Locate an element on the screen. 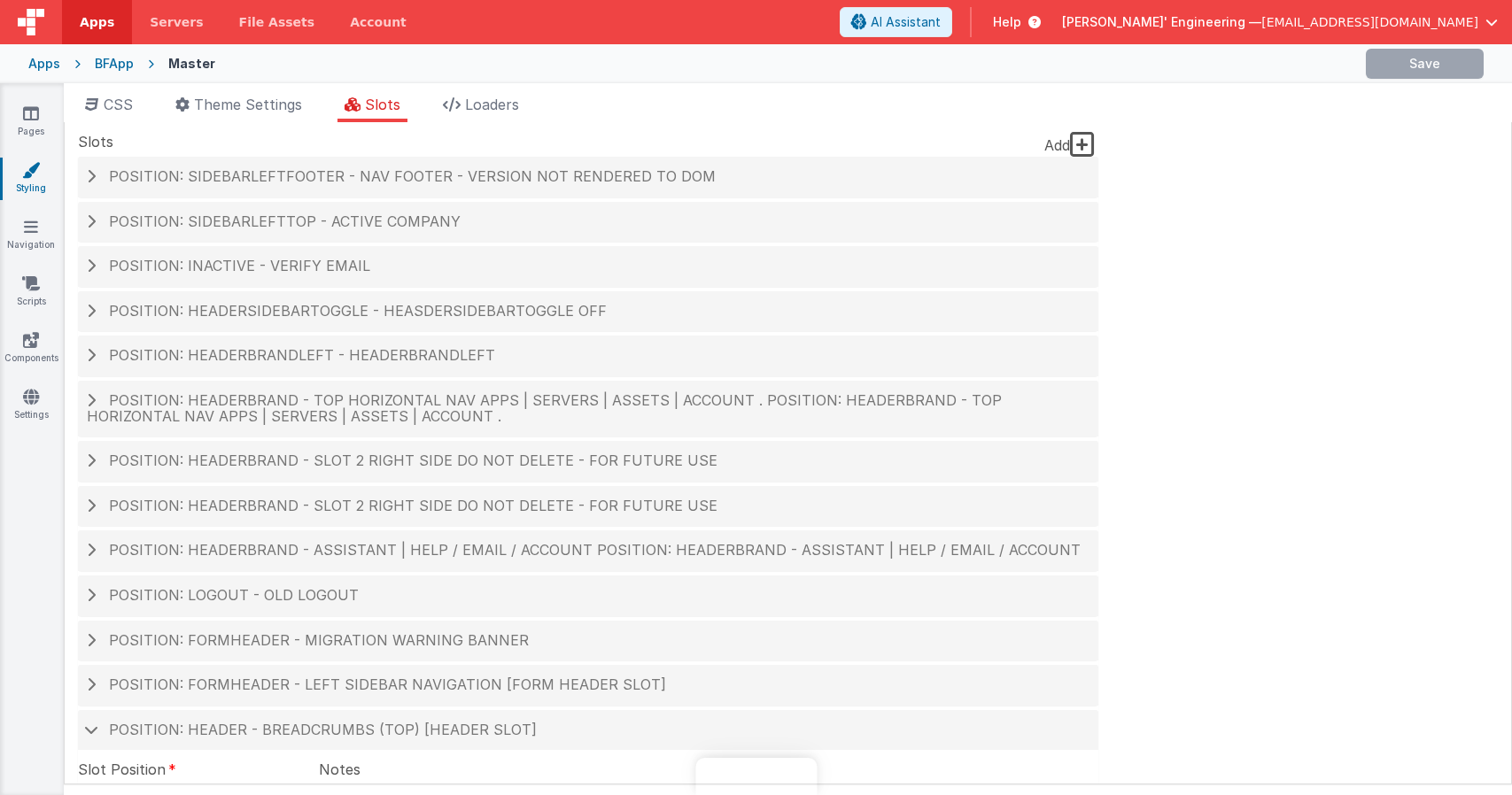 The width and height of the screenshot is (1512, 795). span: Position: sidebarLeftFooter - Nav Footer - version NOT rendered to DOM is located at coordinates (412, 176).